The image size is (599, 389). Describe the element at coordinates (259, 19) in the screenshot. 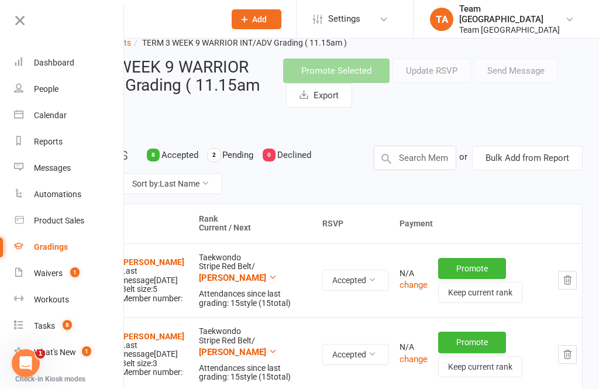

I see `span: Add` at that location.